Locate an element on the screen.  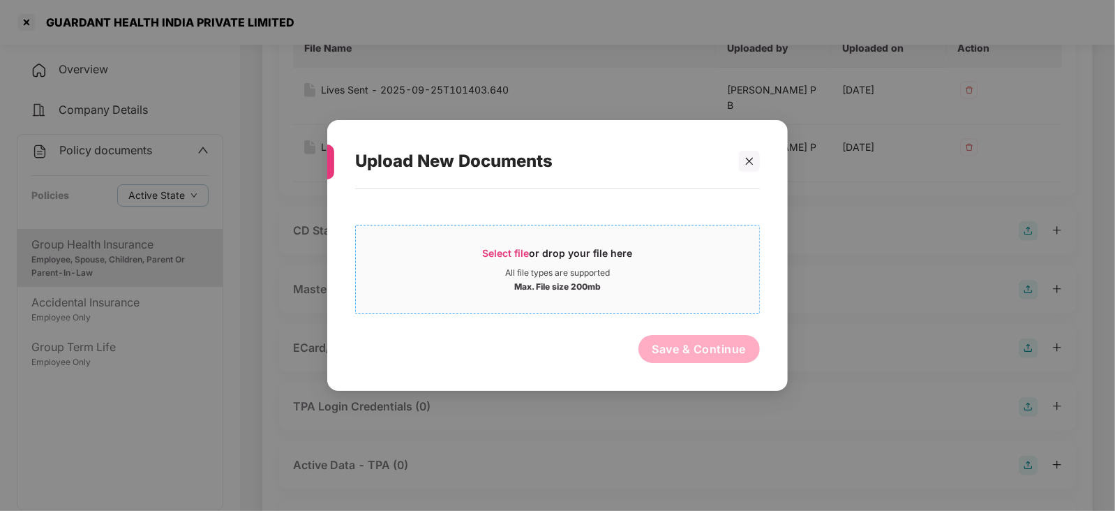
button: Save & Continue is located at coordinates (699, 349).